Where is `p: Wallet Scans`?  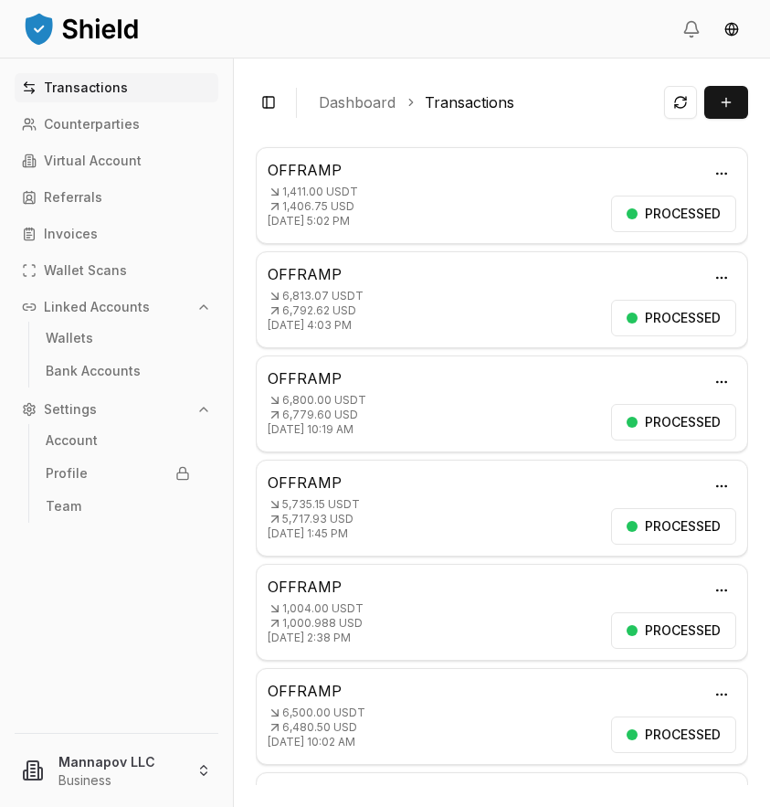 p: Wallet Scans is located at coordinates (85, 271).